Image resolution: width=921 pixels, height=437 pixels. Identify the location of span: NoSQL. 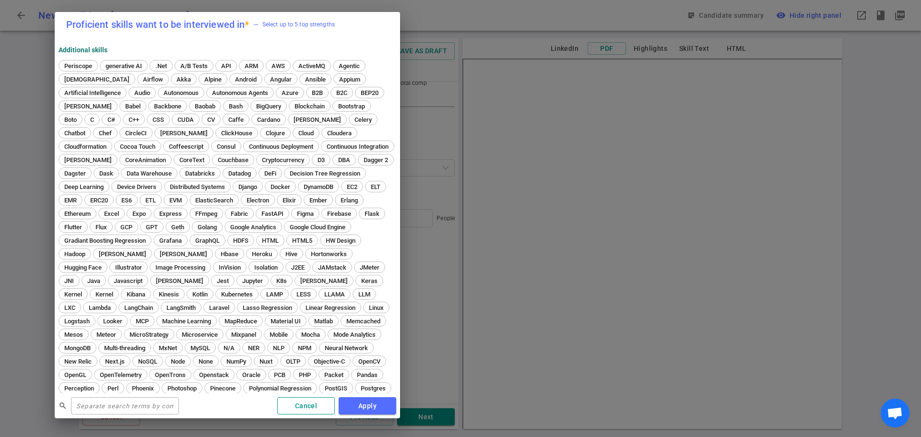
(148, 361).